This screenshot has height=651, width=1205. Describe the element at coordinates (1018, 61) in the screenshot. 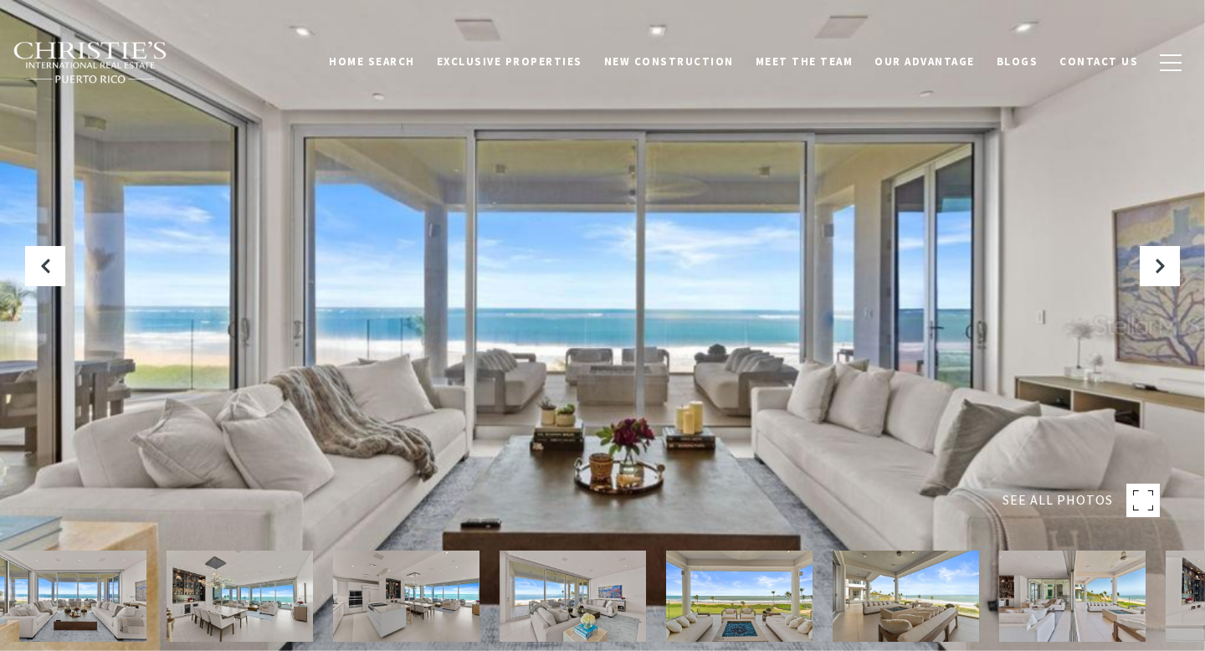

I see `span: Blogs` at that location.